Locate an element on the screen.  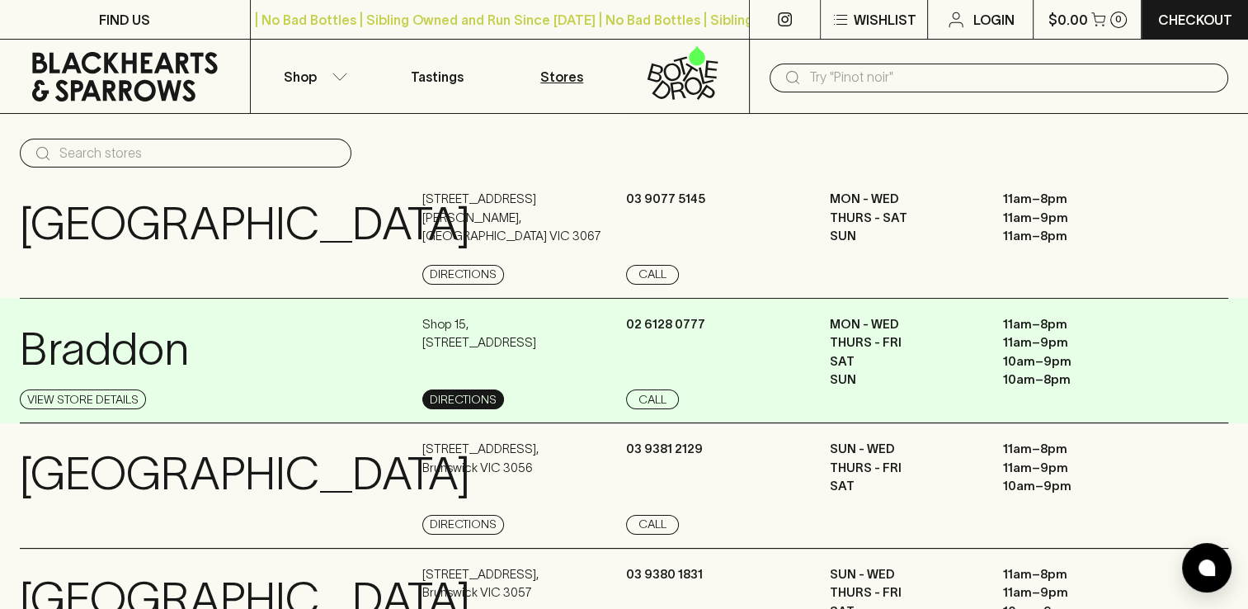
a: View Store Details is located at coordinates (82, 399).